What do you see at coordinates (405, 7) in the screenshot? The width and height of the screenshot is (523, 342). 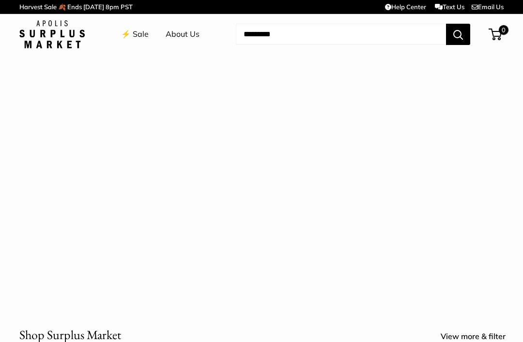 I see `a: Help Center` at bounding box center [405, 7].